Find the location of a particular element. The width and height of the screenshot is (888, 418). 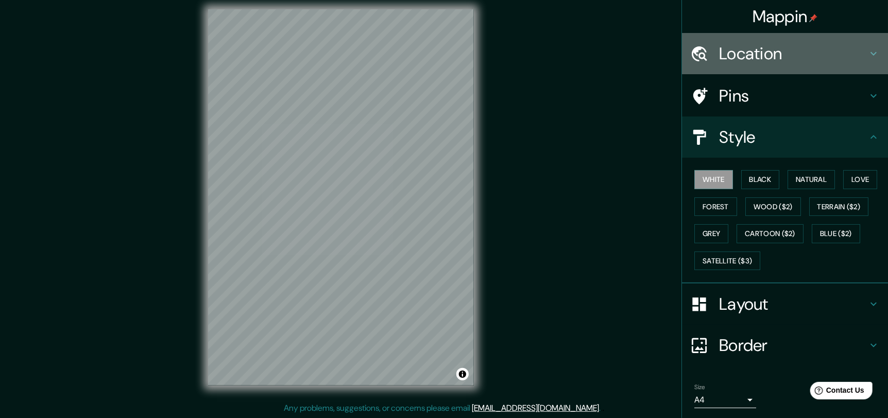

div: Pins is located at coordinates (785, 96).